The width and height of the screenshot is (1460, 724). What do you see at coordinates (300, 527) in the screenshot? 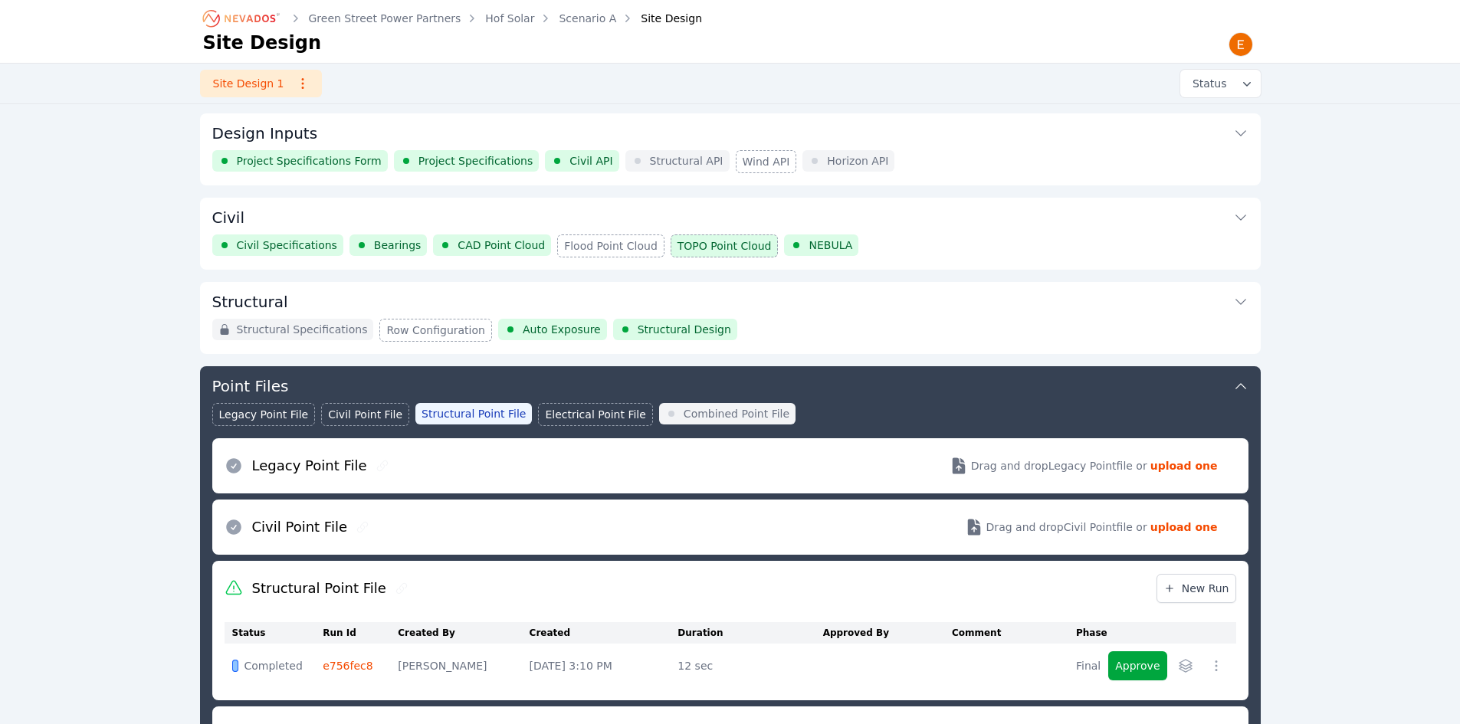
I see `h2: Civil Point File` at bounding box center [300, 527].